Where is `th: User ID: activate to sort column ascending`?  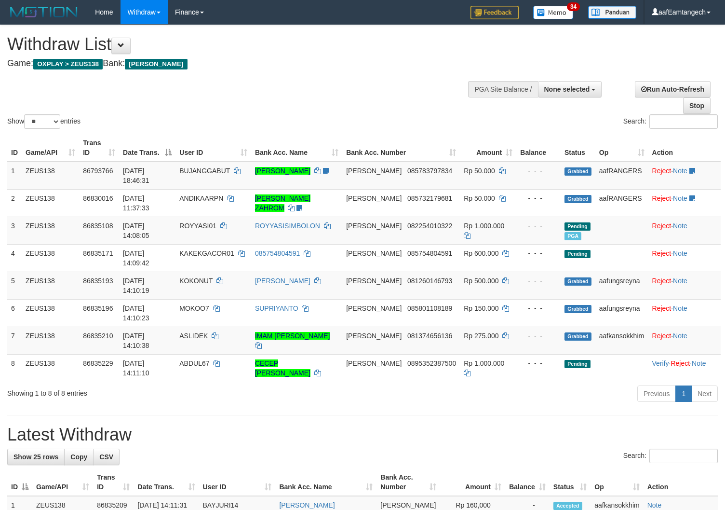 th: User ID: activate to sort column ascending is located at coordinates (237, 482).